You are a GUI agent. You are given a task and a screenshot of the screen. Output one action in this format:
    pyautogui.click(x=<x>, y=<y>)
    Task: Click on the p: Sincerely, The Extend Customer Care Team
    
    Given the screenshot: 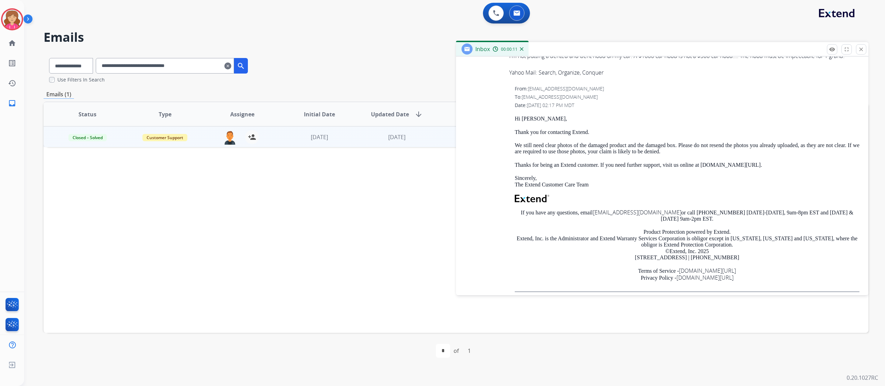 What is the action you would take?
    pyautogui.click(x=687, y=181)
    